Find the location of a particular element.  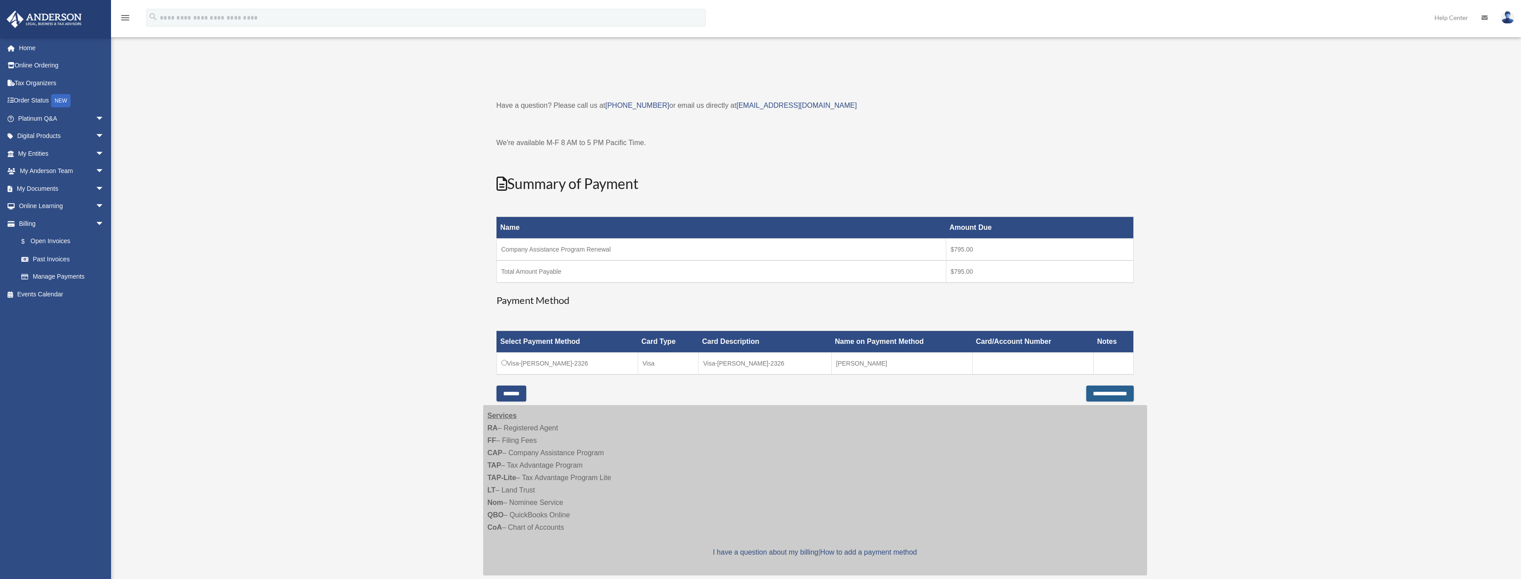

strong: CAP is located at coordinates (495, 453).